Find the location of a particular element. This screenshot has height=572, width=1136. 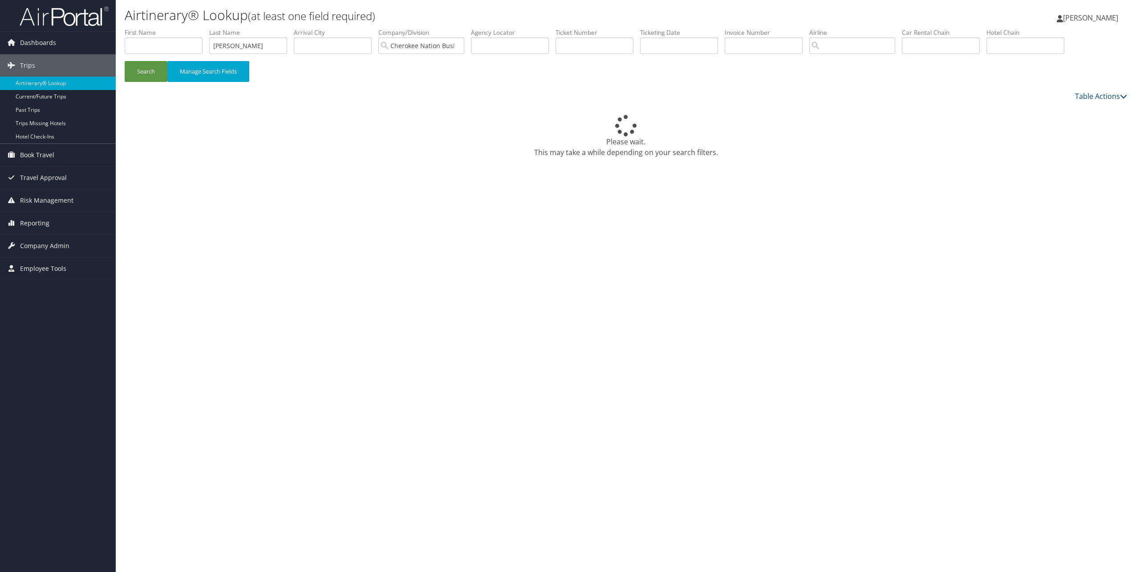

label: Arrival City is located at coordinates (336, 33).